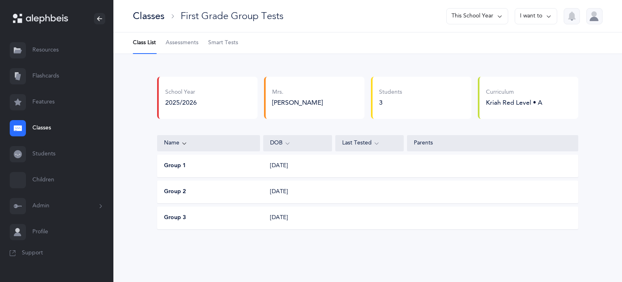 This screenshot has height=282, width=622. I want to click on div: Parents, so click(493, 143).